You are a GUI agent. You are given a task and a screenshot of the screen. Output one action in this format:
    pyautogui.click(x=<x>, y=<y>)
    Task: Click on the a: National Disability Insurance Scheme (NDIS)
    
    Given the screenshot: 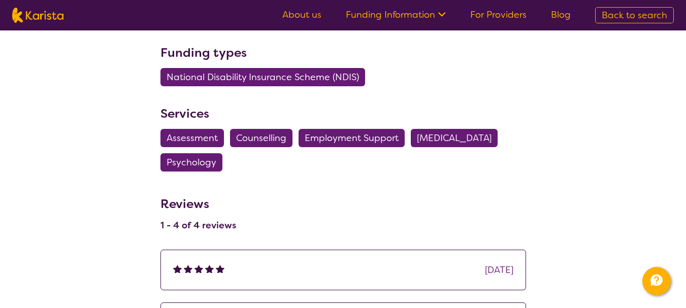 What is the action you would take?
    pyautogui.click(x=266, y=77)
    